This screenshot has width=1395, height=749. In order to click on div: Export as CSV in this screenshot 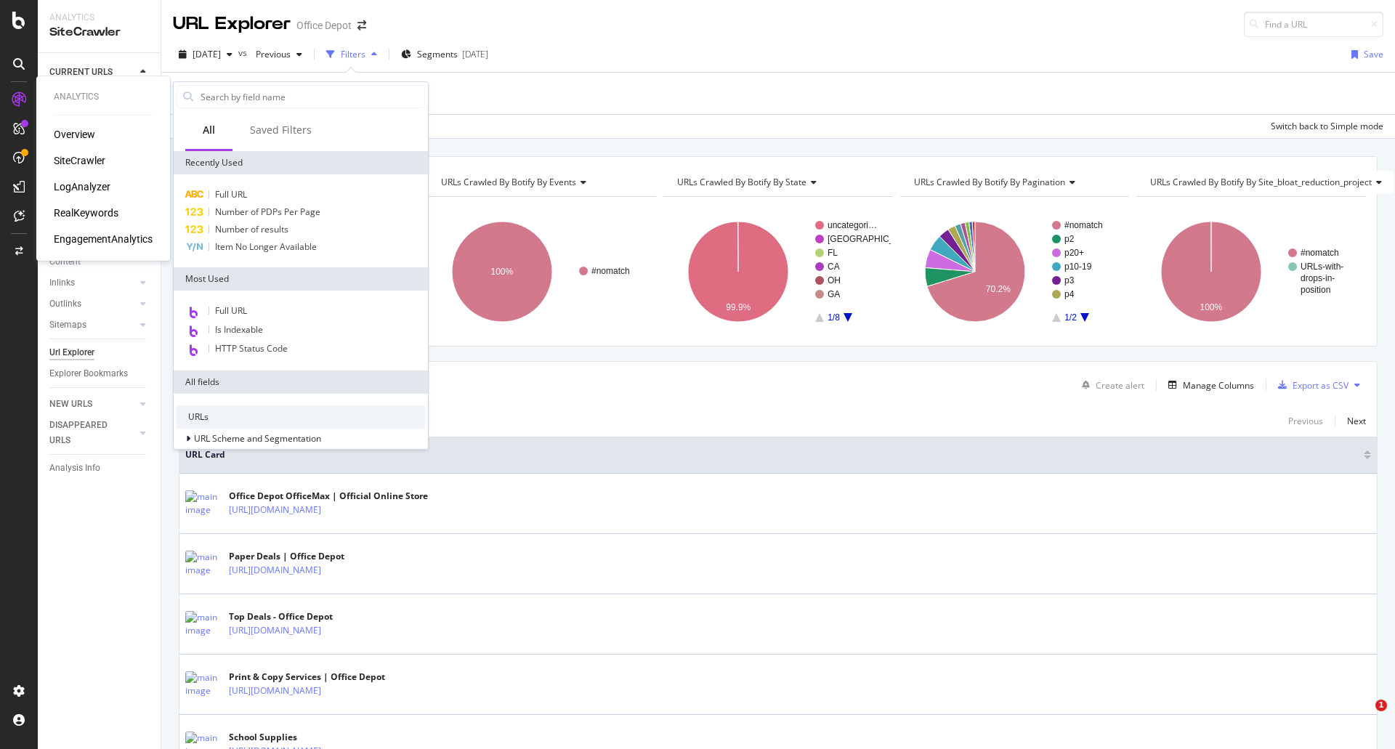, I will do `click(1320, 385)`.